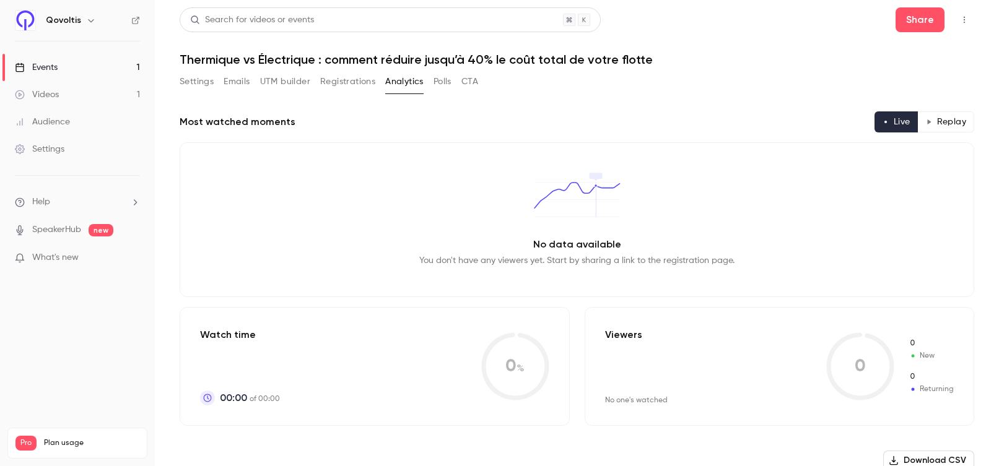 Image resolution: width=999 pixels, height=466 pixels. I want to click on h6: Qovoltis, so click(63, 20).